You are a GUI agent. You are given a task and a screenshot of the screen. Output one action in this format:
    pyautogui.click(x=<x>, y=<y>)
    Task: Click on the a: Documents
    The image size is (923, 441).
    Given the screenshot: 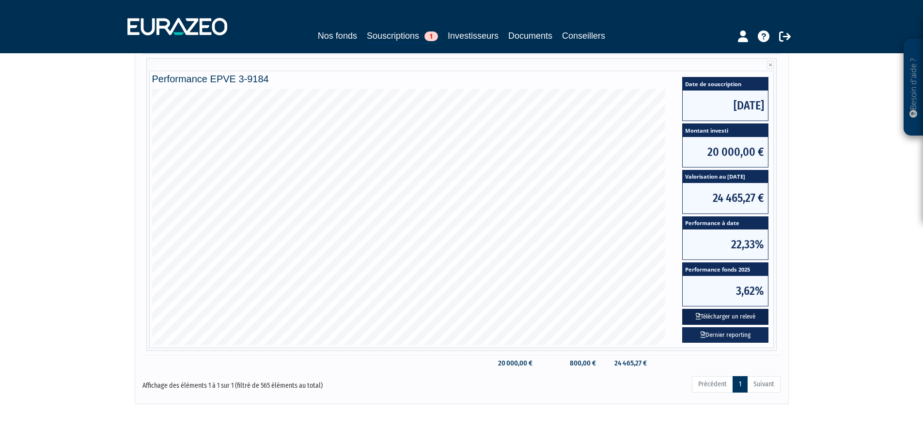 What is the action you would take?
    pyautogui.click(x=530, y=36)
    